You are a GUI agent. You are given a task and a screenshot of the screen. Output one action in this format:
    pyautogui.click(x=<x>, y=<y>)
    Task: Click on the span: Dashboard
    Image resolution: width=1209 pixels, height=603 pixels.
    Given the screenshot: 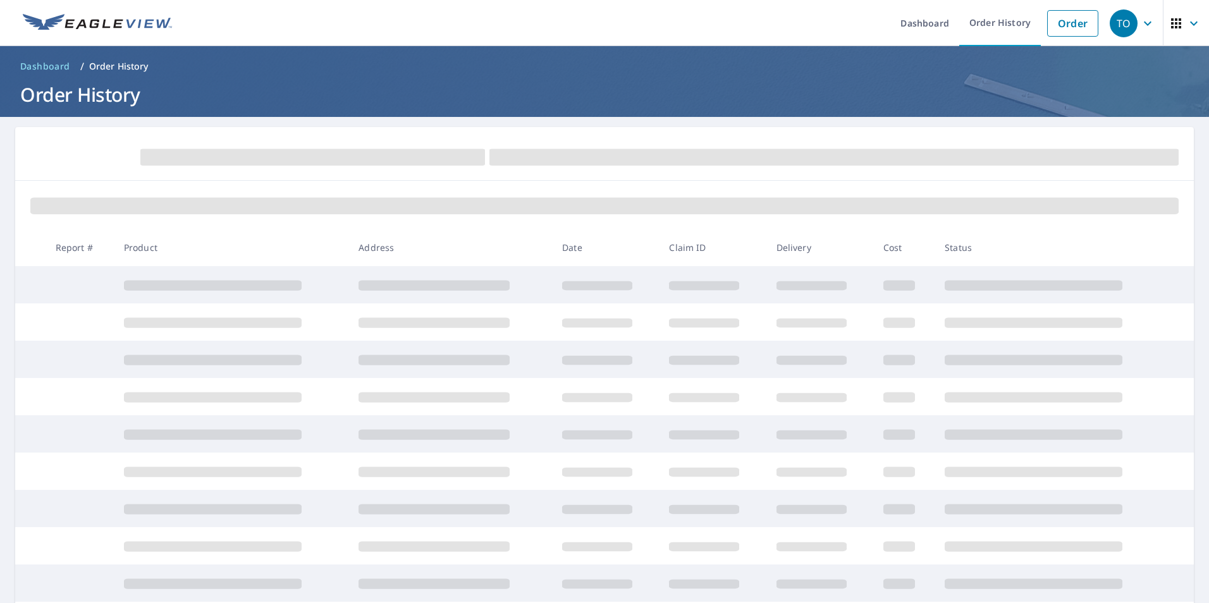 What is the action you would take?
    pyautogui.click(x=45, y=66)
    